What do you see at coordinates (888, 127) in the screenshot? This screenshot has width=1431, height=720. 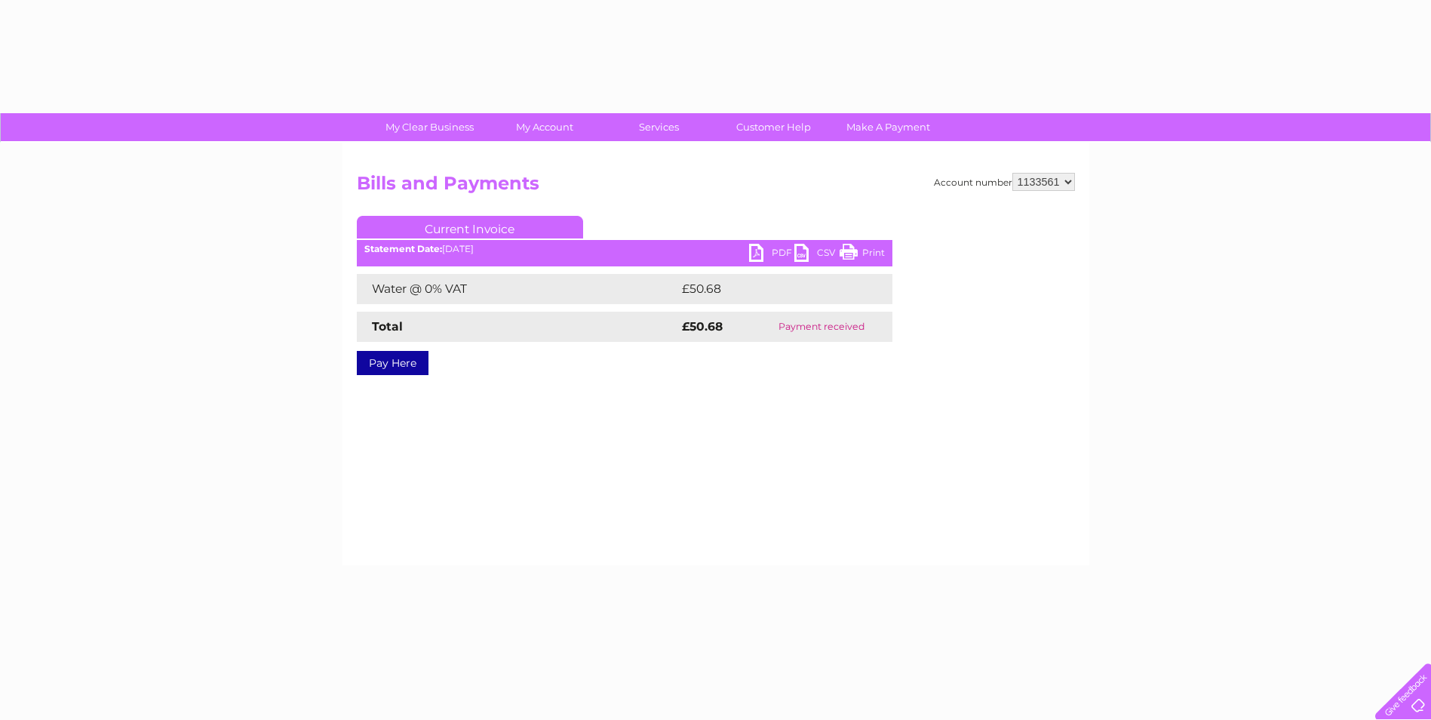 I see `a: Make A Payment` at bounding box center [888, 127].